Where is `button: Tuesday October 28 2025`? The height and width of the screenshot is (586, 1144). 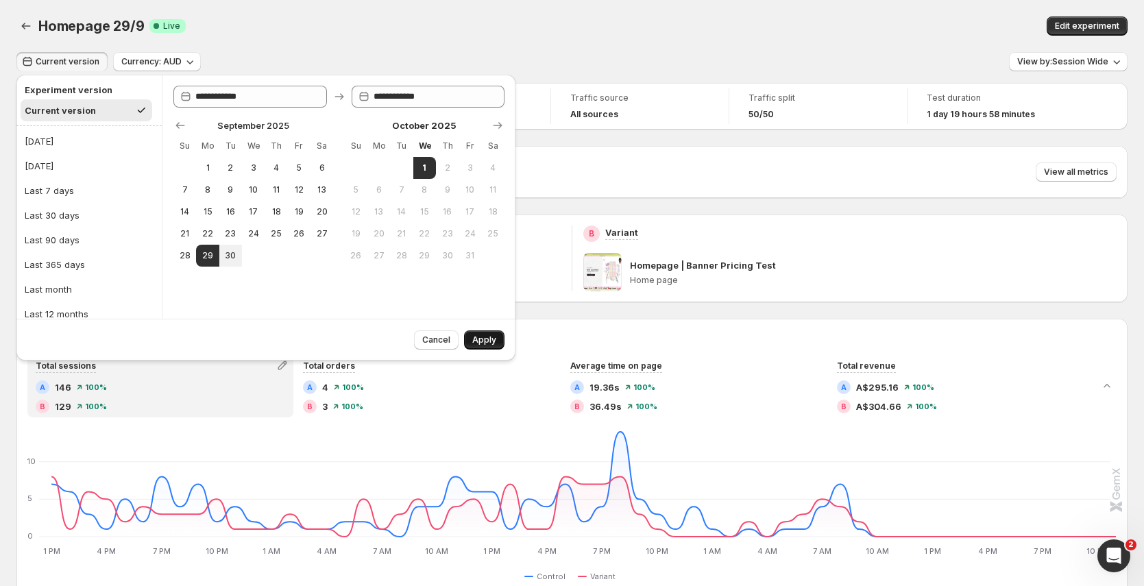
button: Tuesday October 28 2025 is located at coordinates (401, 256).